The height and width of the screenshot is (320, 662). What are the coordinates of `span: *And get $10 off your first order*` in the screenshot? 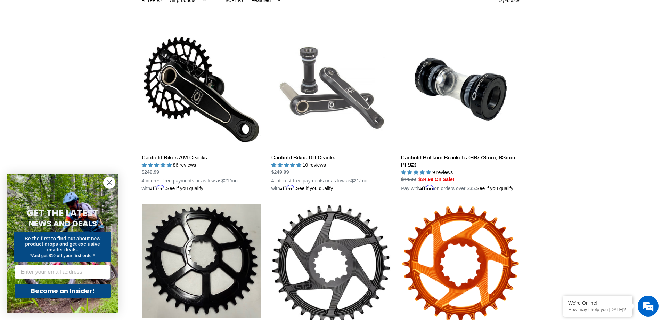 It's located at (62, 255).